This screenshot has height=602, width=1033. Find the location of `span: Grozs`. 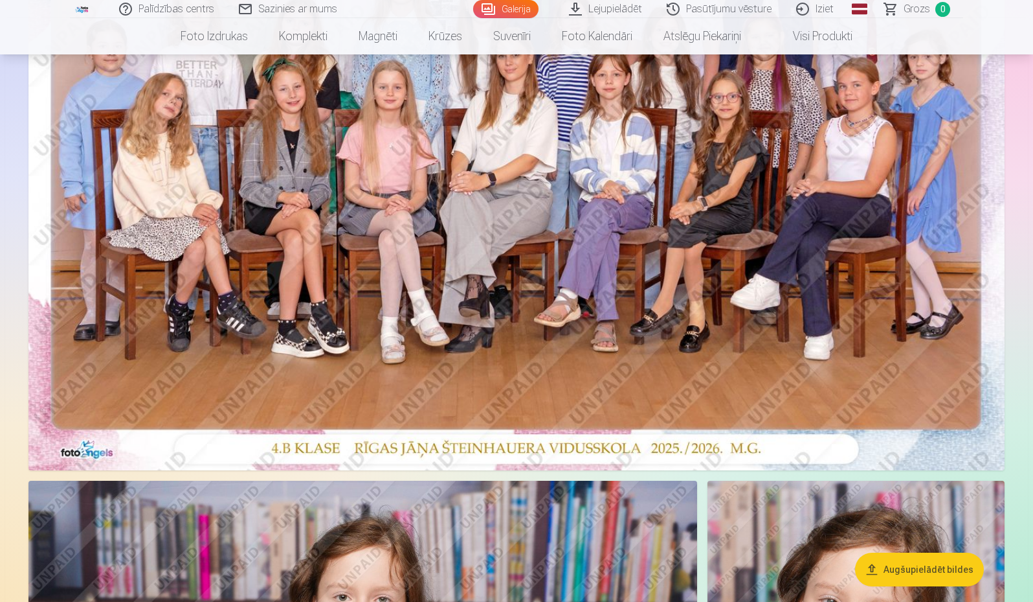

span: Grozs is located at coordinates (917, 9).